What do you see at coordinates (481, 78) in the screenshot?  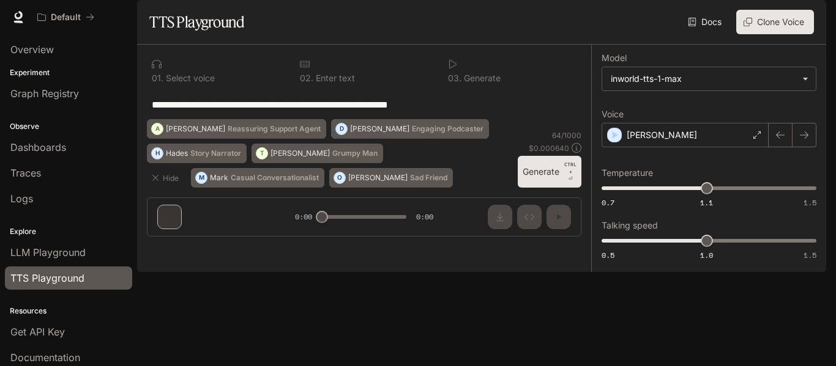 I see `p: Generate` at bounding box center [481, 78].